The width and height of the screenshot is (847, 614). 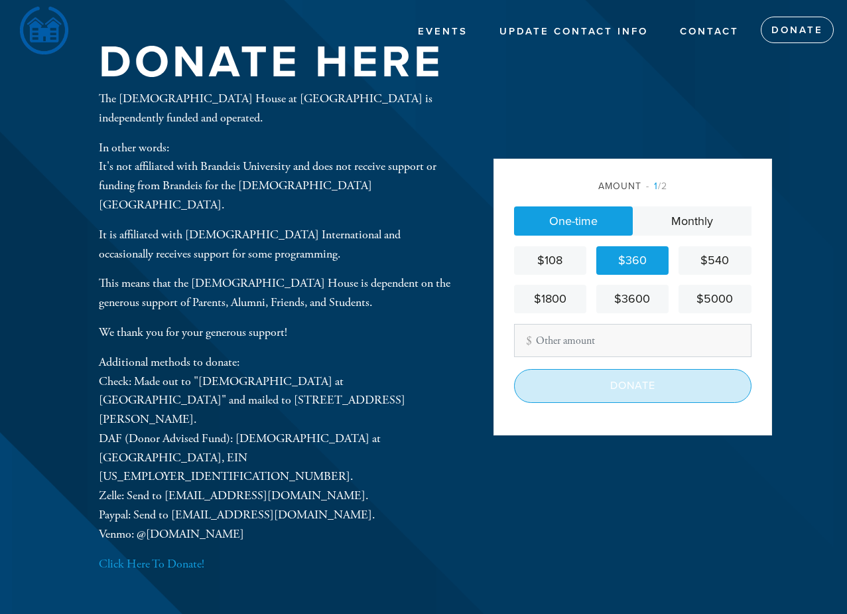 I want to click on span: 1, so click(x=656, y=186).